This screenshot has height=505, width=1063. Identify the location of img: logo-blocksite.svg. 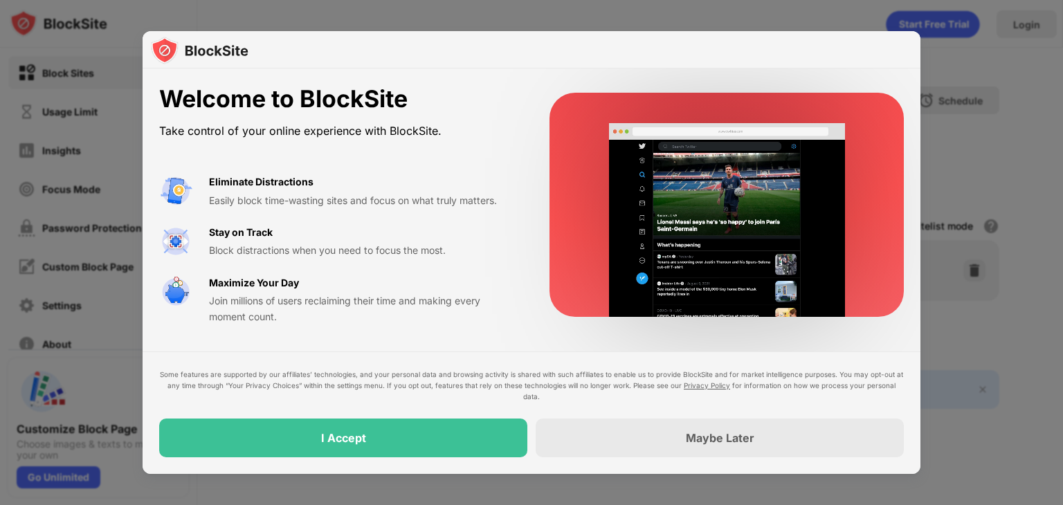
(199, 51).